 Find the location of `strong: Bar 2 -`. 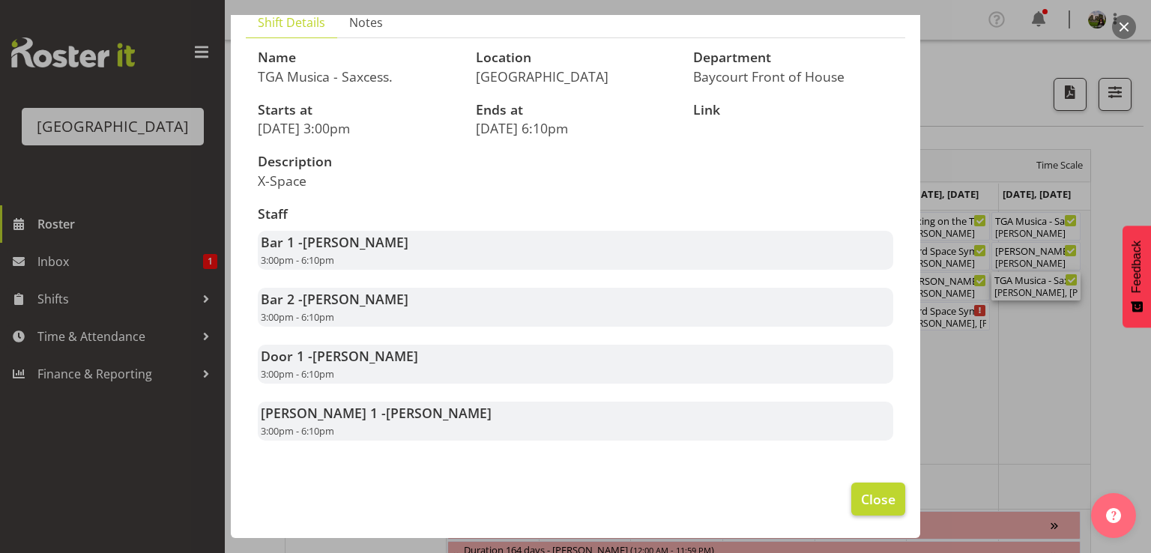

strong: Bar 2 - is located at coordinates (334, 299).